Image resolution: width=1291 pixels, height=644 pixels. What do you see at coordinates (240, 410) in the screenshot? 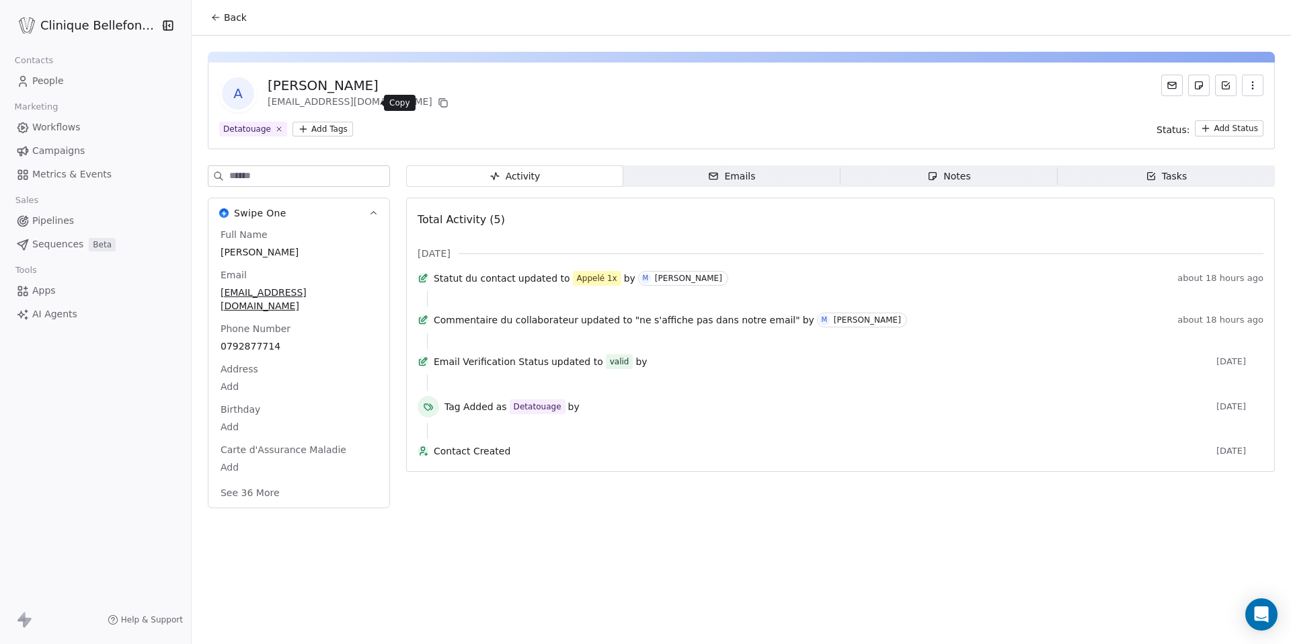
I see `span: Birthday` at bounding box center [240, 410].